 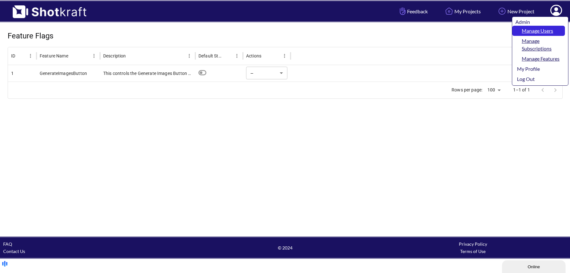 I want to click on img: Hand Icon, so click(x=403, y=11).